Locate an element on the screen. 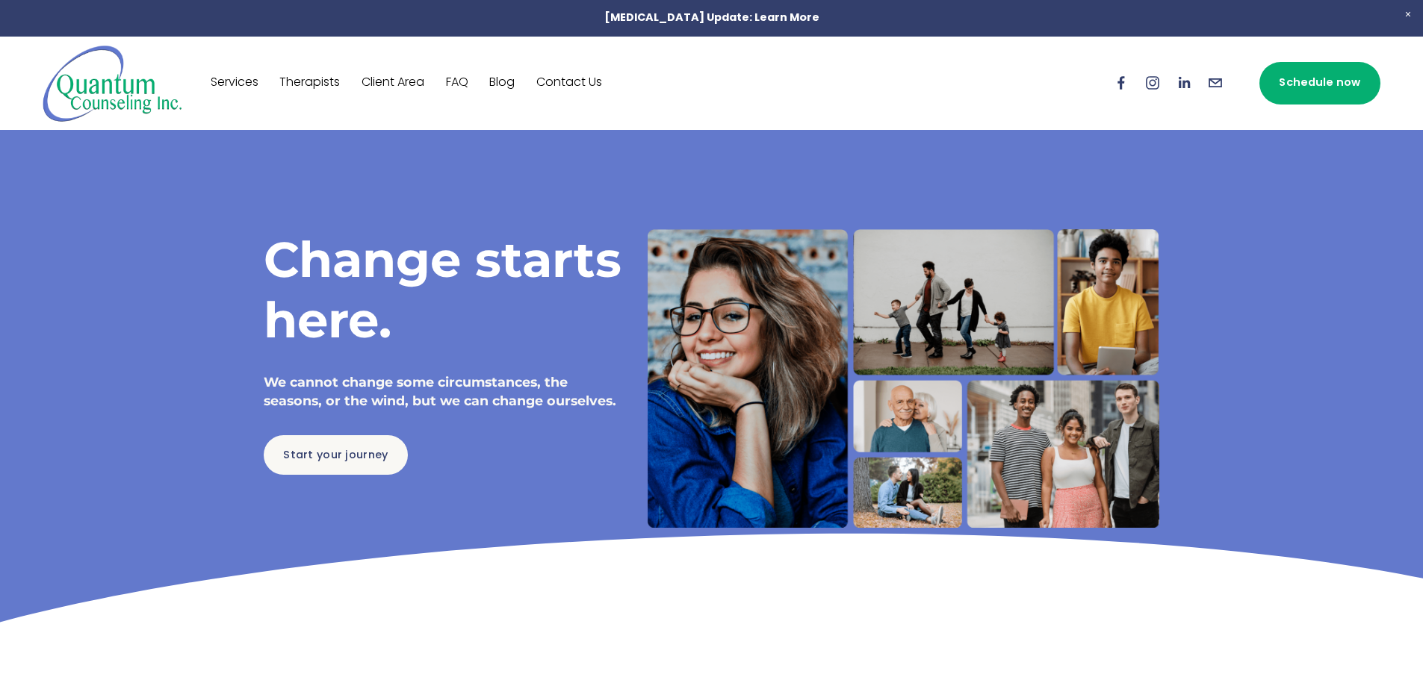  a: Instagram is located at coordinates (1152, 83).